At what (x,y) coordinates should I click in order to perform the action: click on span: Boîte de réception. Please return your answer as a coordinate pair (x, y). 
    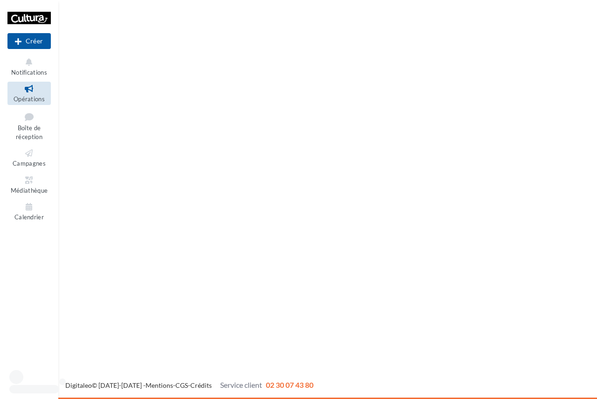
    Looking at the image, I should click on (29, 132).